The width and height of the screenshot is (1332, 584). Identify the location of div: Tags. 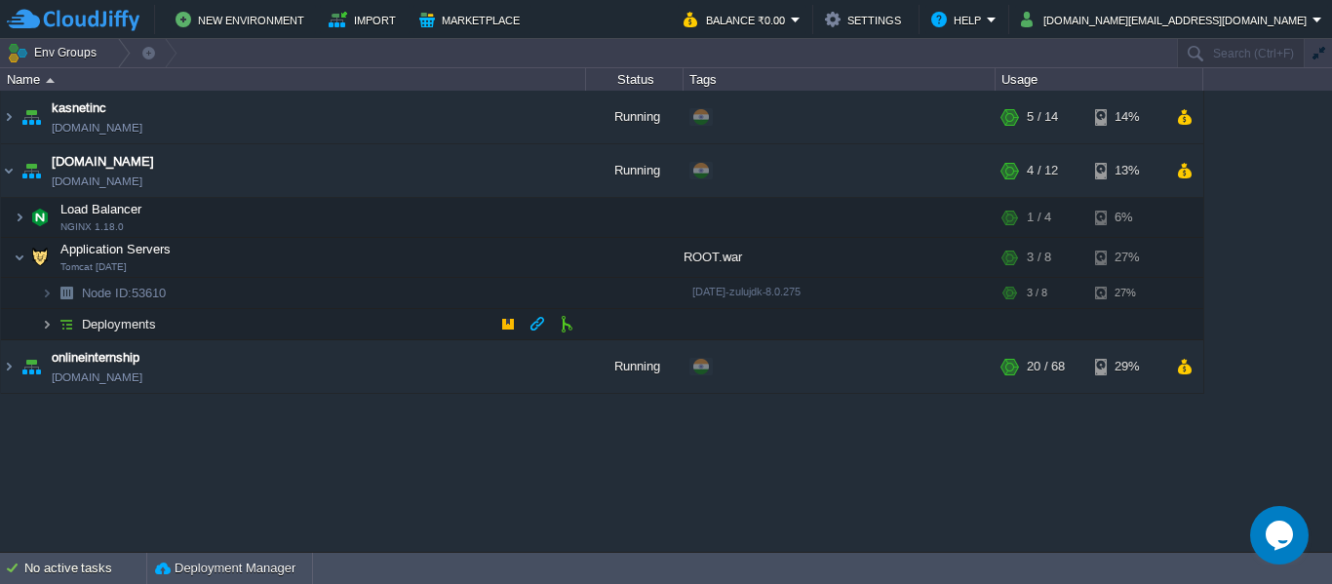
(840, 79).